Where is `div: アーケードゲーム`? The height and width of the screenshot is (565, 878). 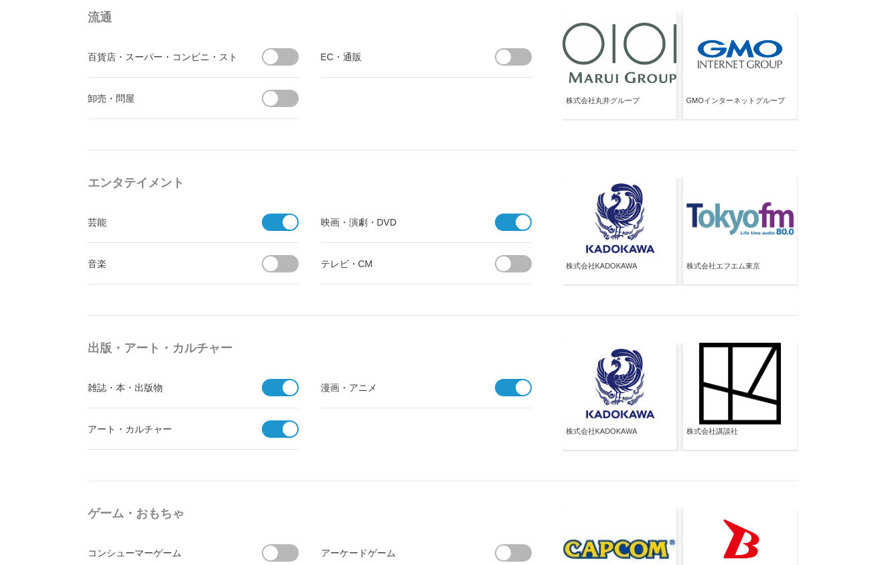 div: アーケードゲーム is located at coordinates (396, 552).